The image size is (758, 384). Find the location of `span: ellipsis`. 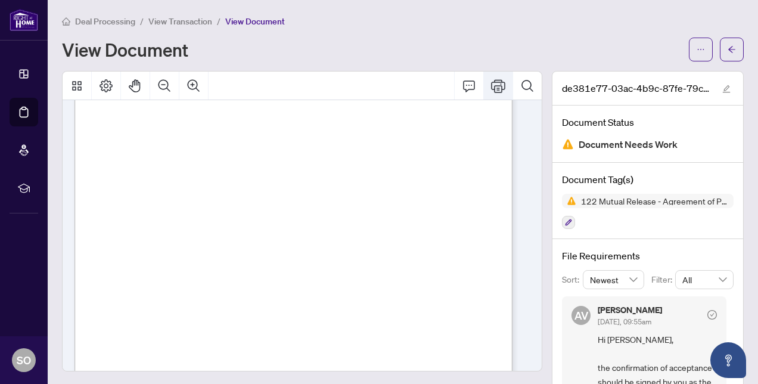

span: ellipsis is located at coordinates (701, 49).